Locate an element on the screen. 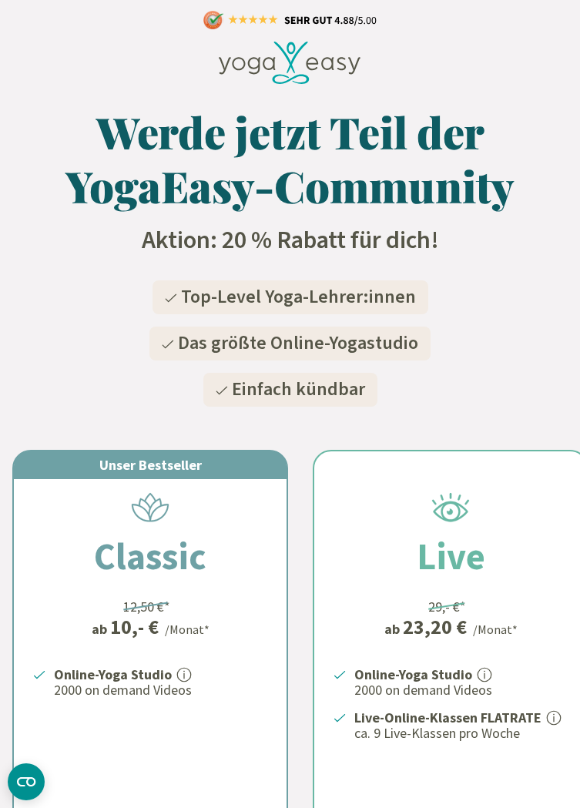 This screenshot has width=580, height=808. div: 23,20 € is located at coordinates (434, 627).